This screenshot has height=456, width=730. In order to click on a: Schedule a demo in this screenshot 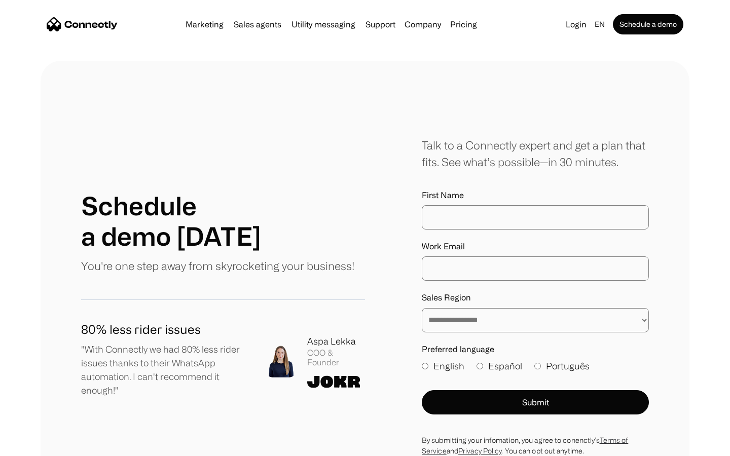, I will do `click(647, 24)`.